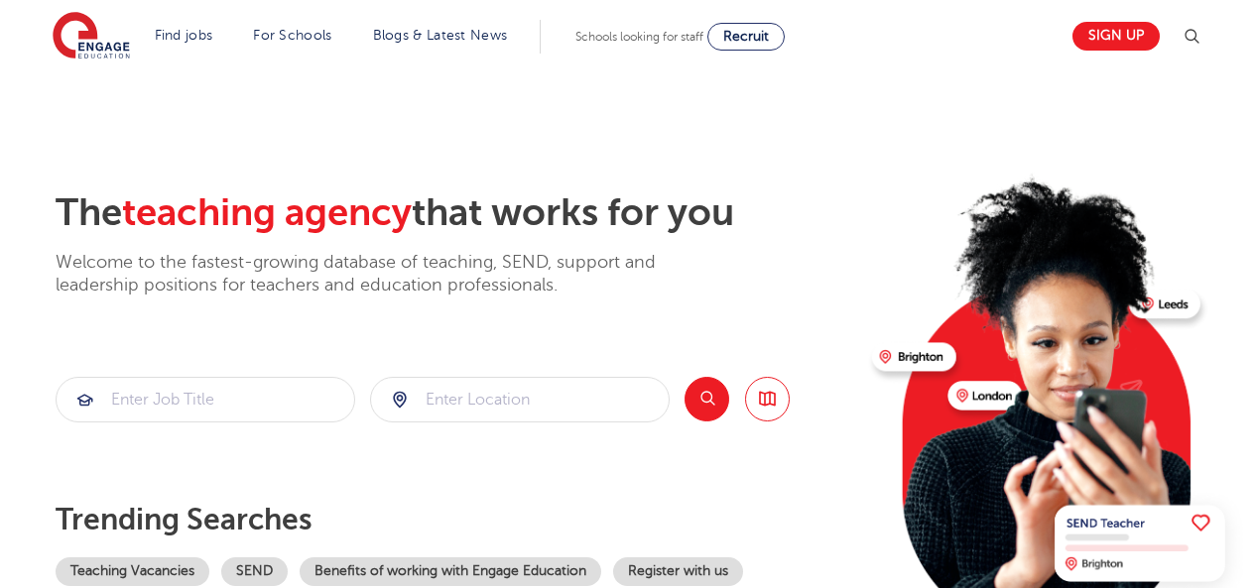 The height and width of the screenshot is (588, 1255). What do you see at coordinates (455, 213) in the screenshot?
I see `h2: The that works for you` at bounding box center [455, 213].